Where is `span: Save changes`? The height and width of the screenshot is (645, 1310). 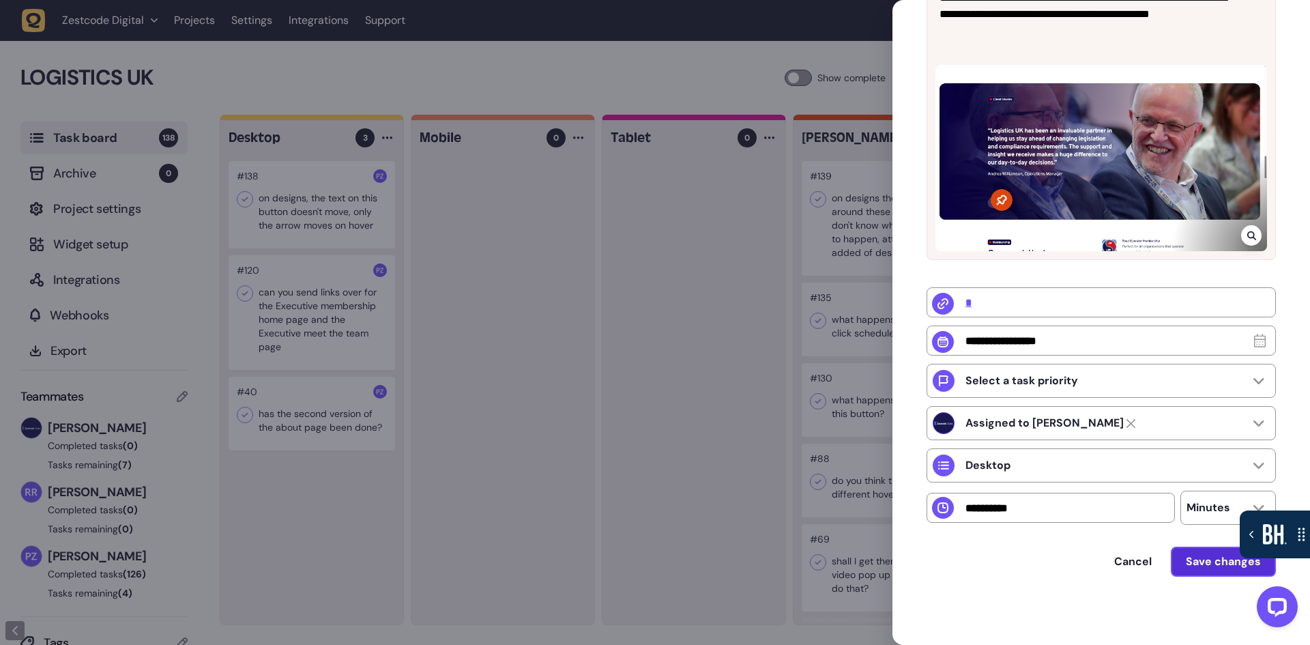
span: Save changes is located at coordinates (1223, 562).